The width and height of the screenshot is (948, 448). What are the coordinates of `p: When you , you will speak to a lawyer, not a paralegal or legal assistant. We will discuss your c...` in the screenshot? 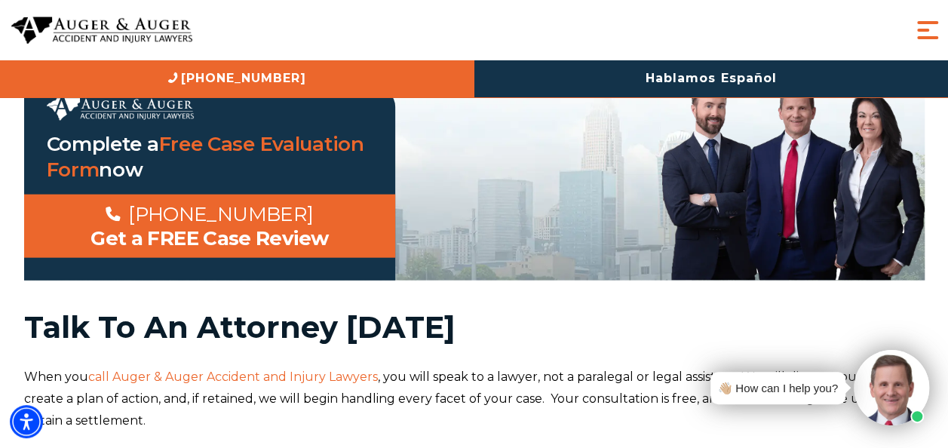 It's located at (474, 399).